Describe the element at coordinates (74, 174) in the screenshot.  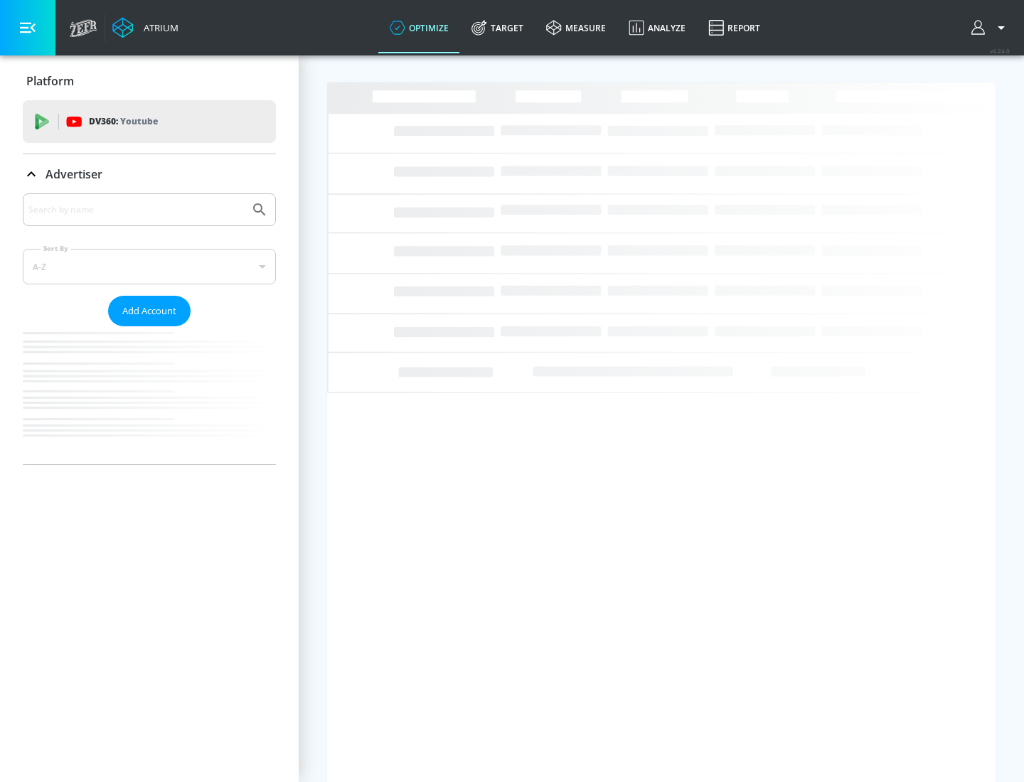
I see `p: Advertiser` at that location.